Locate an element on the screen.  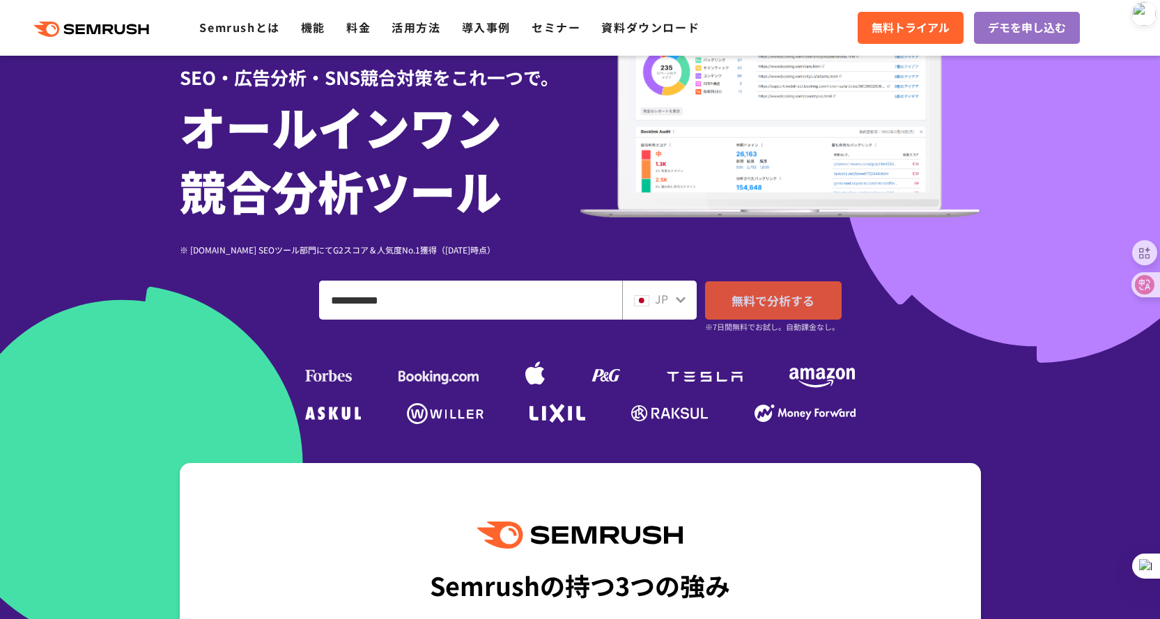
a: 無料トライアル is located at coordinates (911, 28).